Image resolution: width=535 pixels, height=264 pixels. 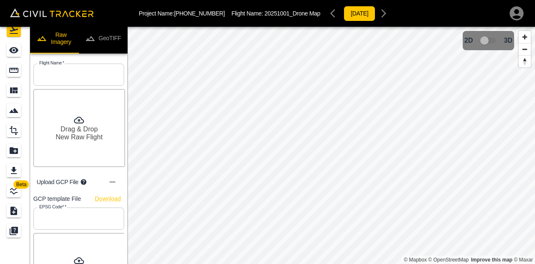 What do you see at coordinates (15, 30) in the screenshot?
I see `div: Flights` at bounding box center [15, 30].